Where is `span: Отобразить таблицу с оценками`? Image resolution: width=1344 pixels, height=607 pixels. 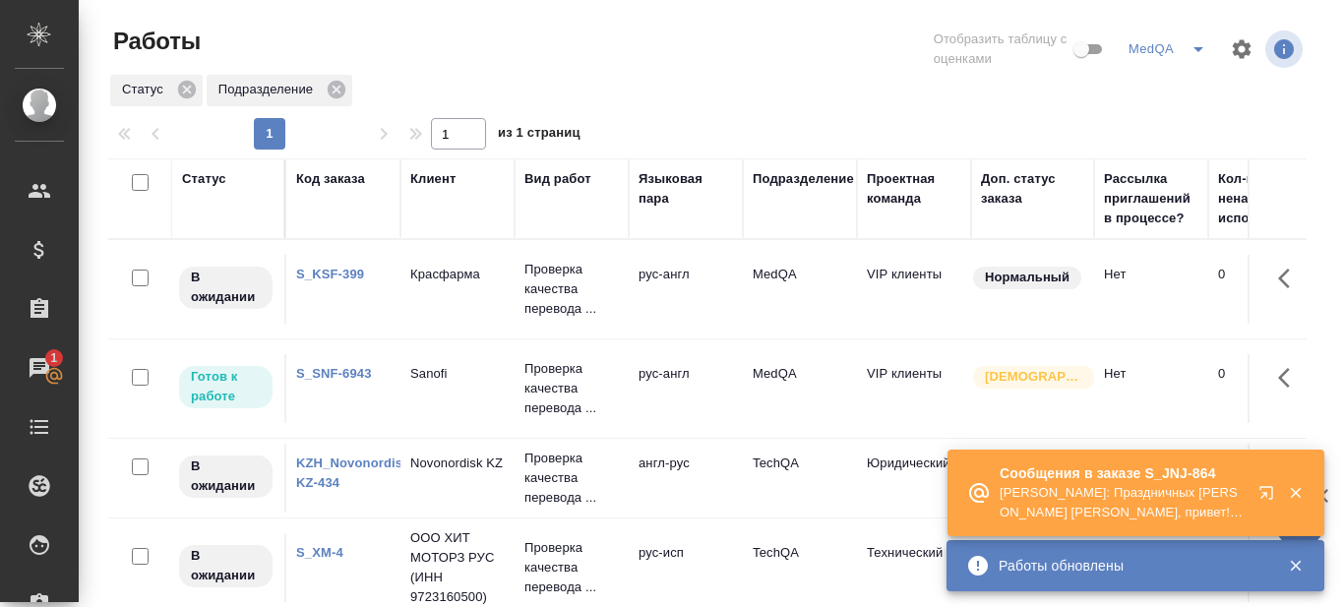
span: Отобразить таблицу с оценками is located at coordinates (1002, 49).